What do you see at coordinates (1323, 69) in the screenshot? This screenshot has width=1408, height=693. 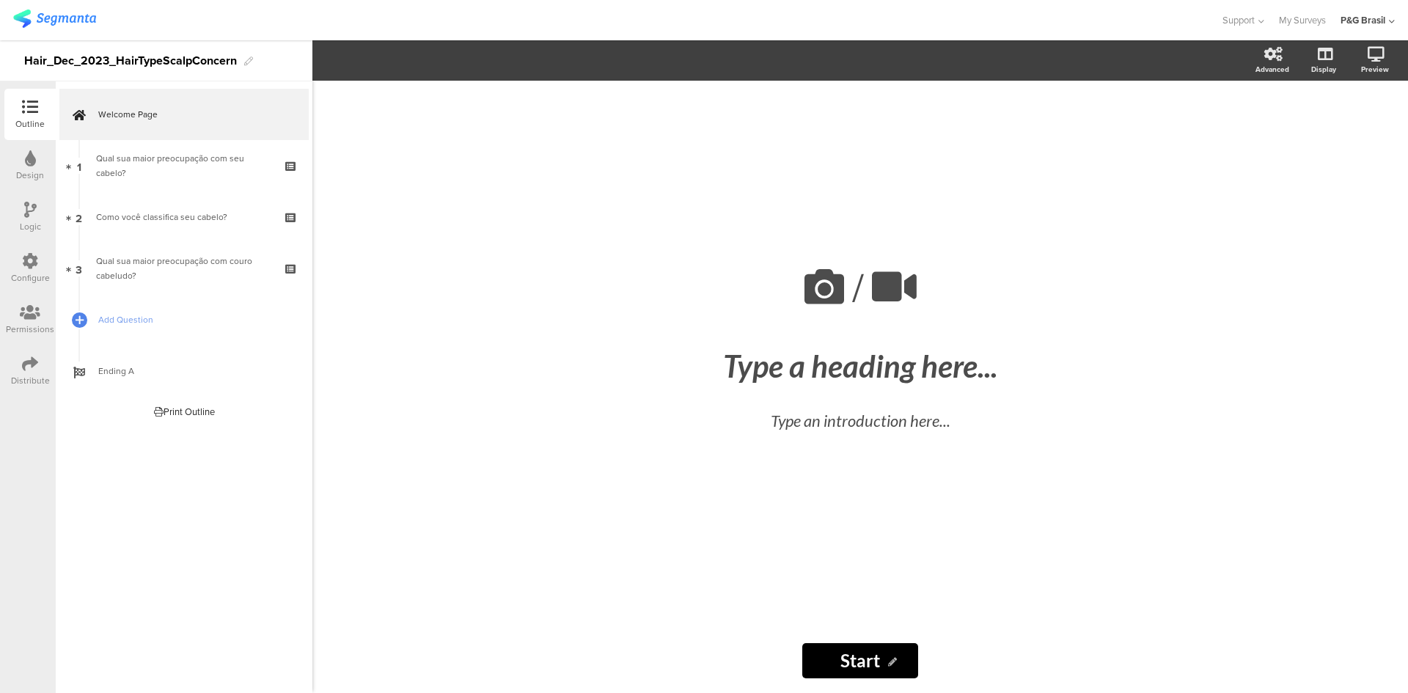 I see `div: Display` at bounding box center [1323, 69].